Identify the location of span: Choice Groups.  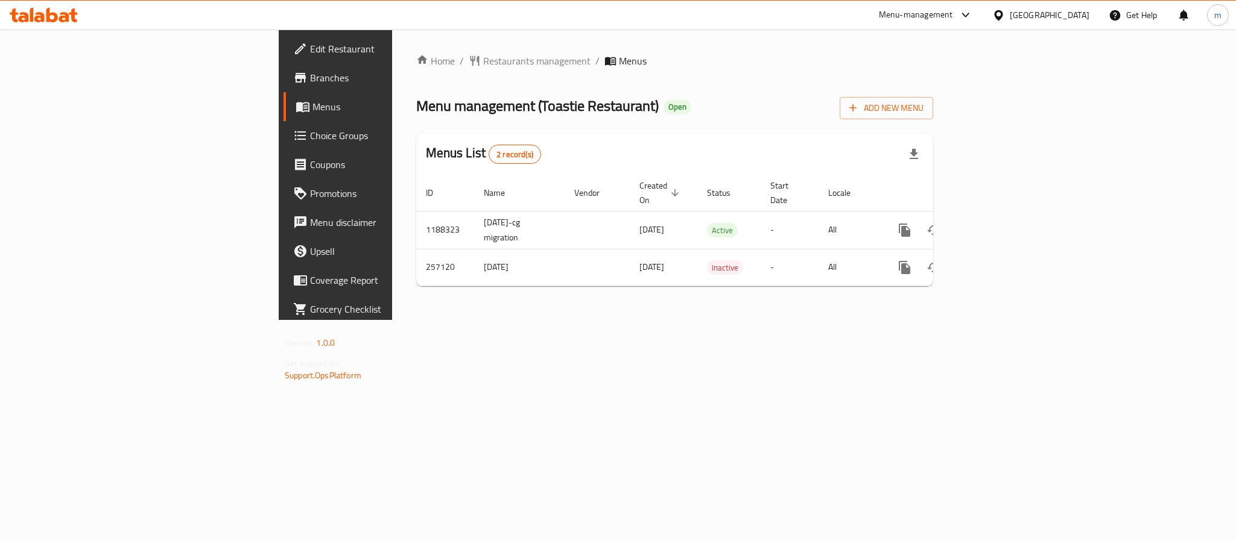
(393, 136).